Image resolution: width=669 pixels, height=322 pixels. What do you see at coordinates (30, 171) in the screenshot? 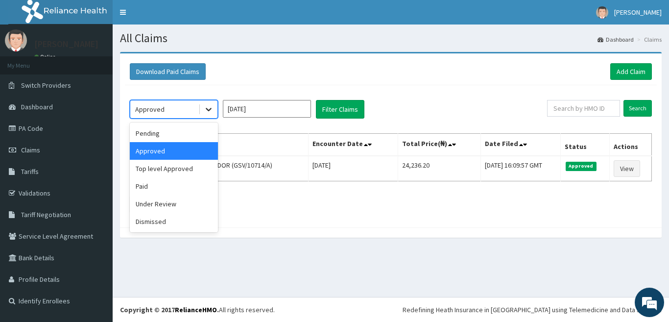
I see `span: Tariffs` at bounding box center [30, 171].